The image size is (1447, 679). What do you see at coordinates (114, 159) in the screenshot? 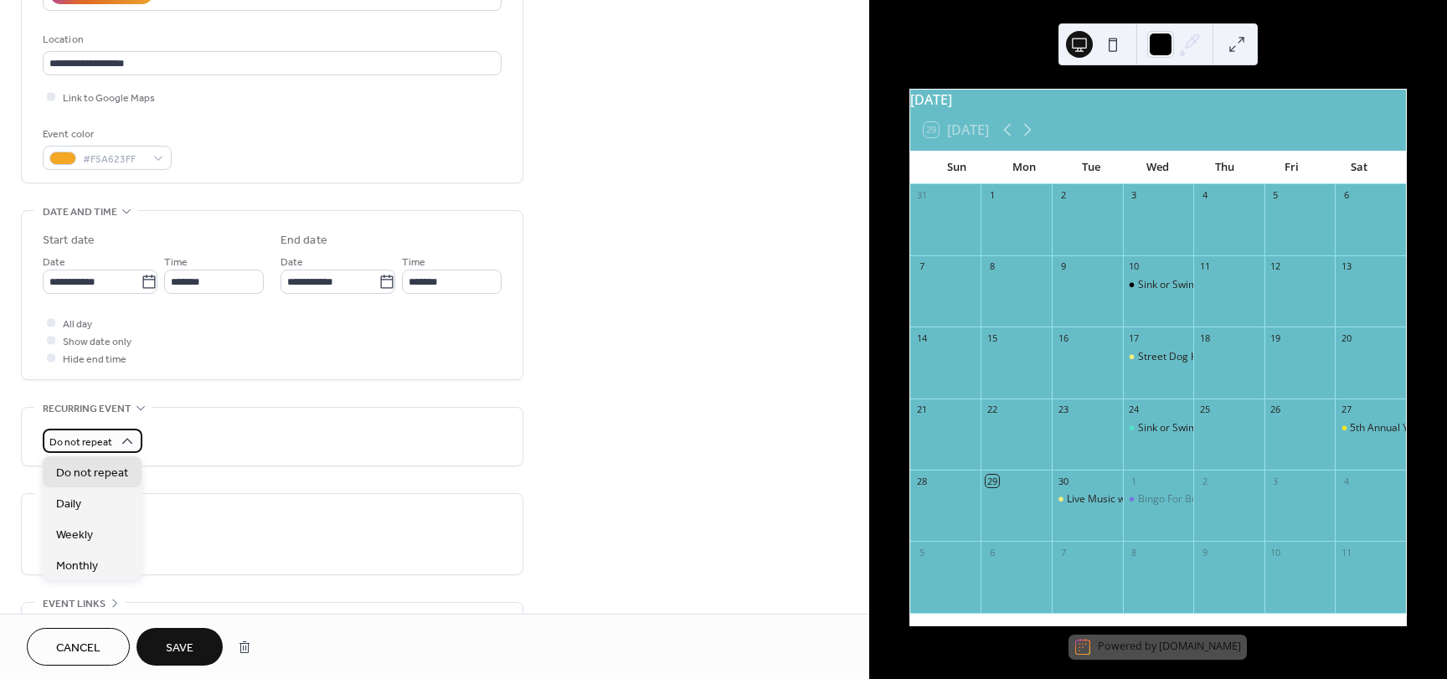
I see `span: #F5A623FF` at bounding box center [114, 159].